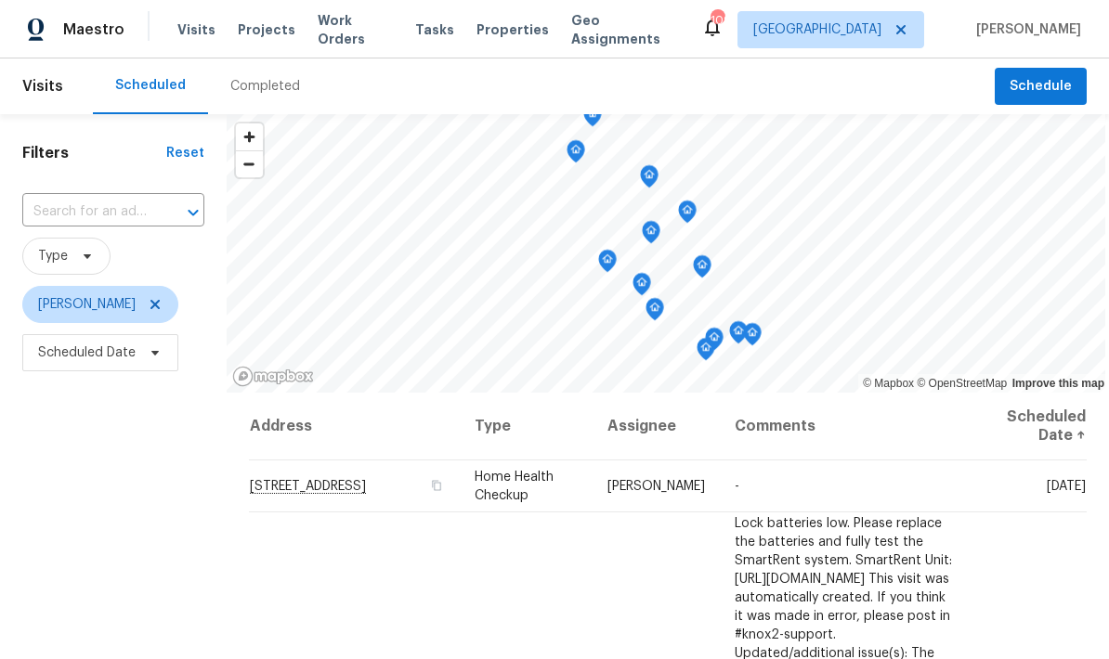 The image size is (1109, 659). I want to click on input: Search for an address..., so click(87, 212).